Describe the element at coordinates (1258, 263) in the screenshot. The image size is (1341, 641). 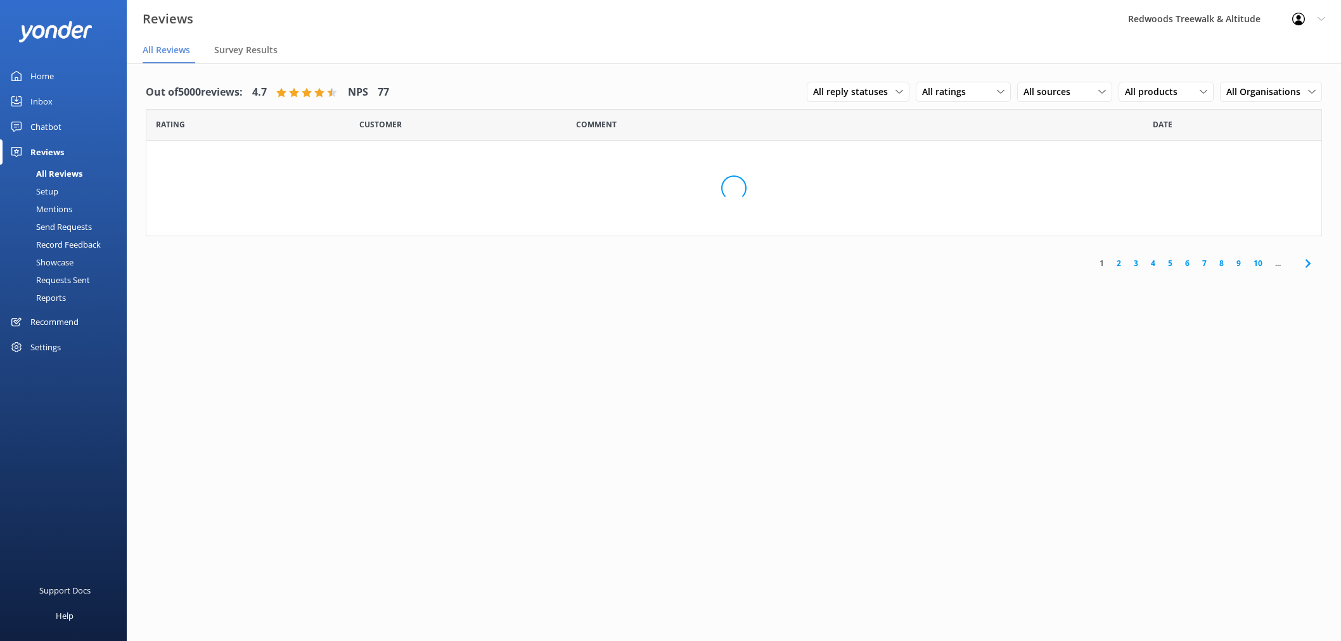
I see `a: 10` at that location.